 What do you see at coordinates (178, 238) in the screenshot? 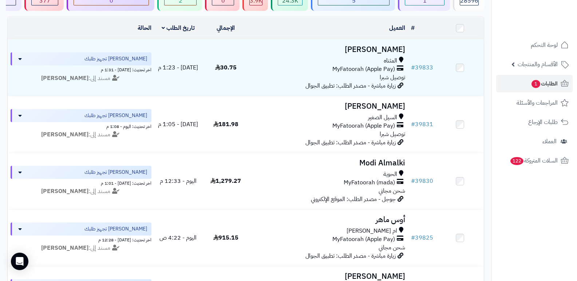
I see `span: اليوم - 4:22 ص` at bounding box center [178, 238].